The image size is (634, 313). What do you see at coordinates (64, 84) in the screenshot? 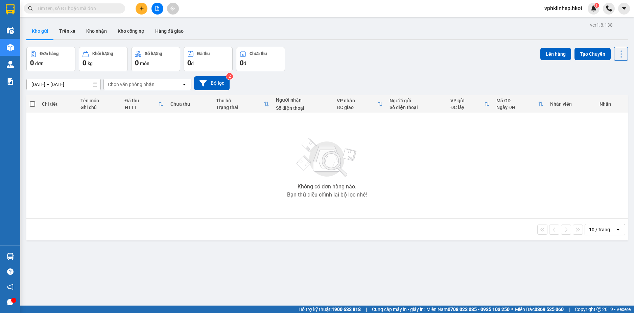
I see `input: Select a date range.` at bounding box center [64, 84].